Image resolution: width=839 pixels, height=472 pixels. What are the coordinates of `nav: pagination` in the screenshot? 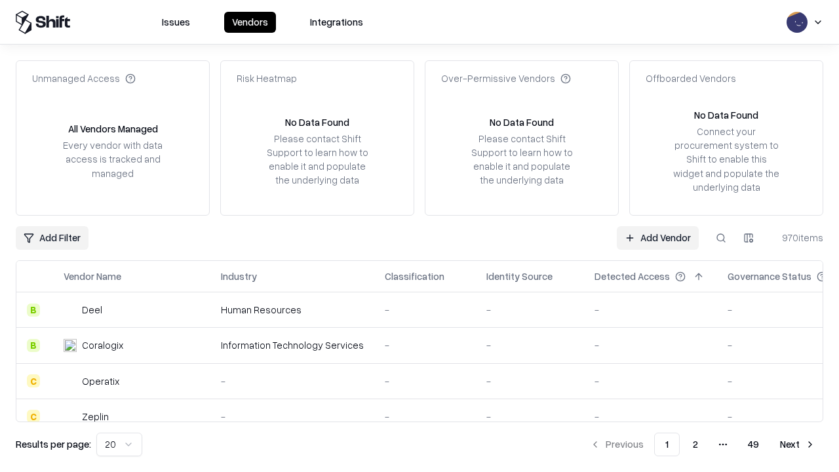 It's located at (703, 444).